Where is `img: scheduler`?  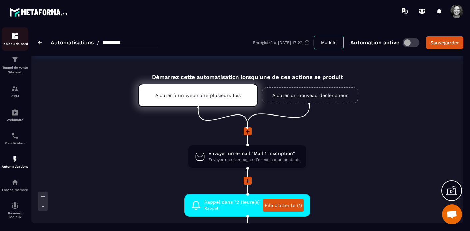 img: scheduler is located at coordinates (15, 135).